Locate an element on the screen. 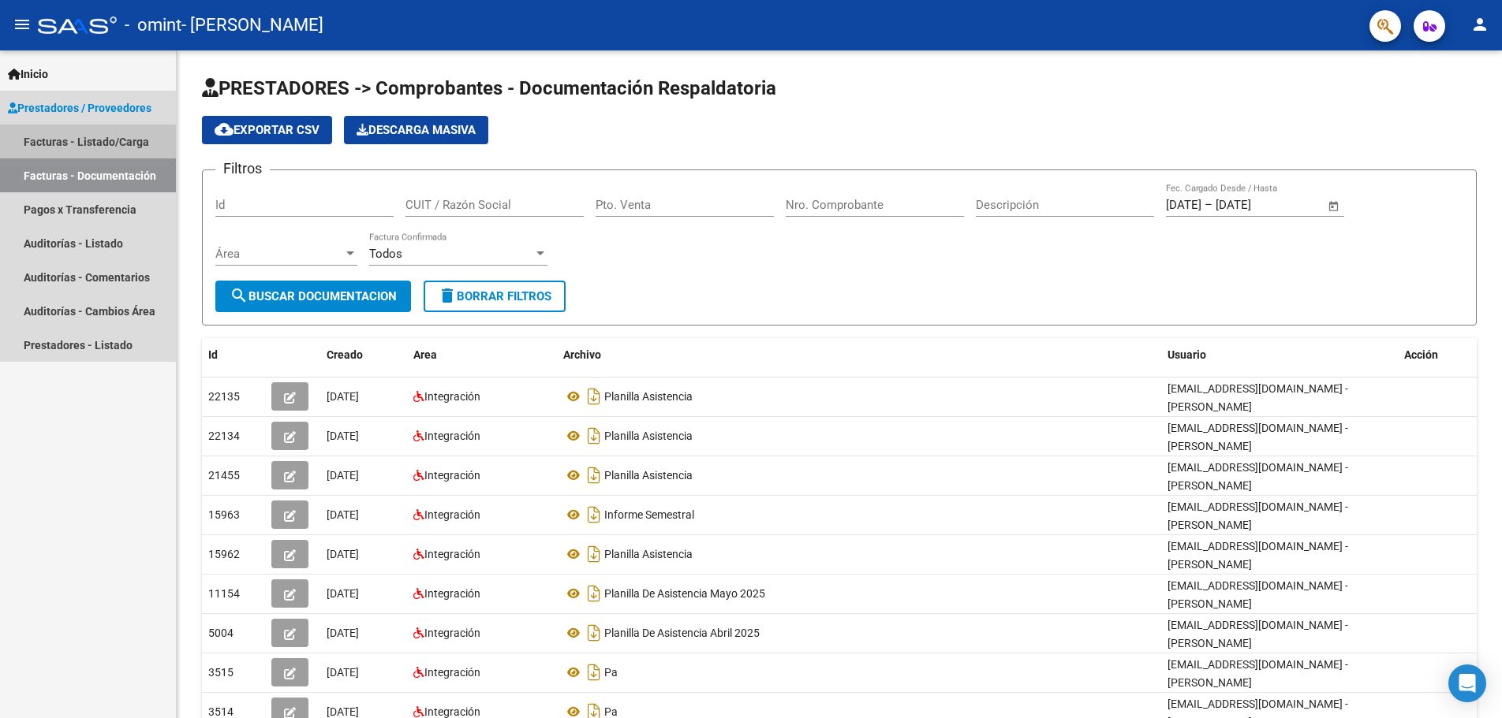 This screenshot has width=1502, height=718. span: Todos is located at coordinates (386, 254).